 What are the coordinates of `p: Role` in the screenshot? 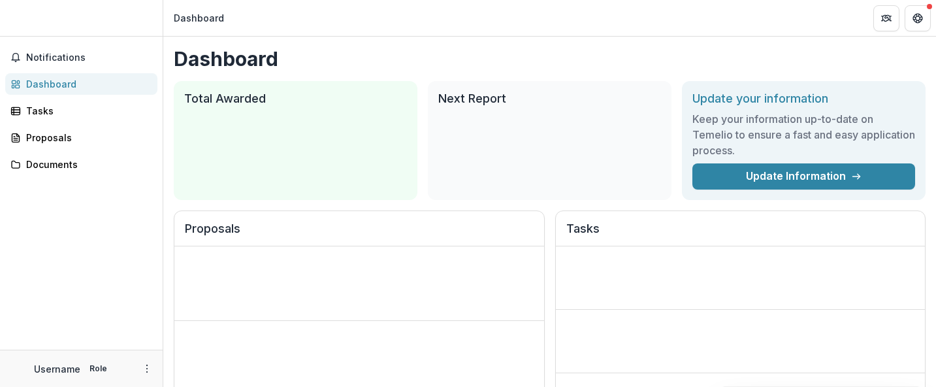 It's located at (98, 368).